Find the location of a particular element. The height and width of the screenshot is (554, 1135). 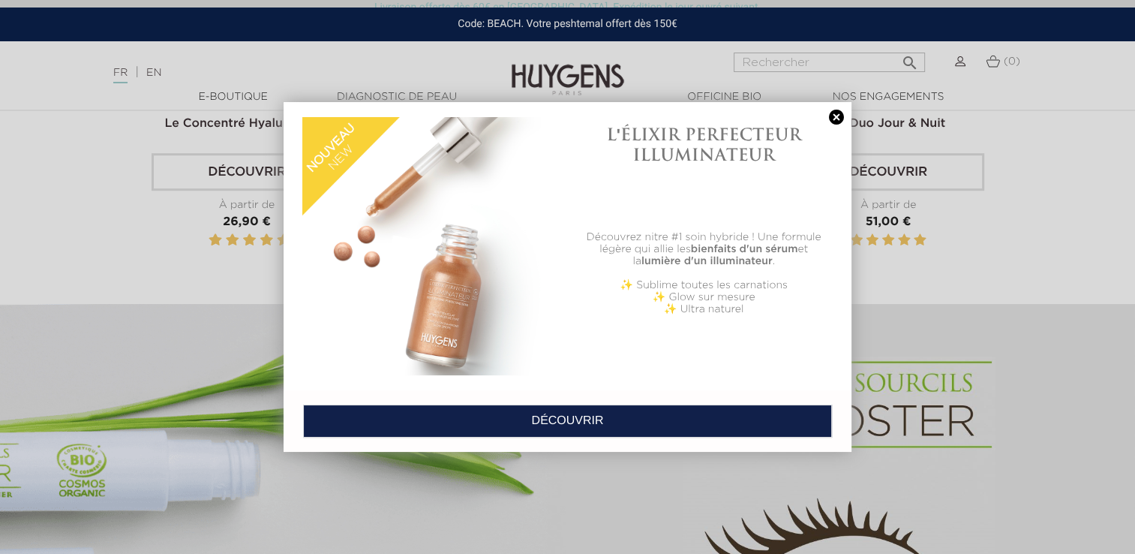

b: lumière d'un illuminateur is located at coordinates (707, 261).